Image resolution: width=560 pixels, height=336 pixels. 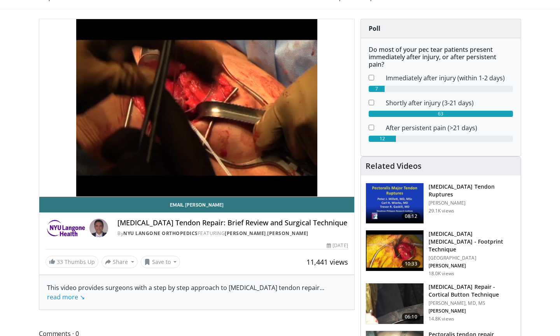 What do you see at coordinates (233, 233) in the screenshot?
I see `div: By FEATURING ,` at bounding box center [233, 233].